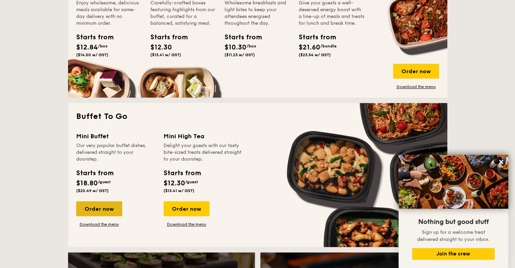 Image resolution: width=515 pixels, height=268 pixels. I want to click on span: $10.30, so click(235, 47).